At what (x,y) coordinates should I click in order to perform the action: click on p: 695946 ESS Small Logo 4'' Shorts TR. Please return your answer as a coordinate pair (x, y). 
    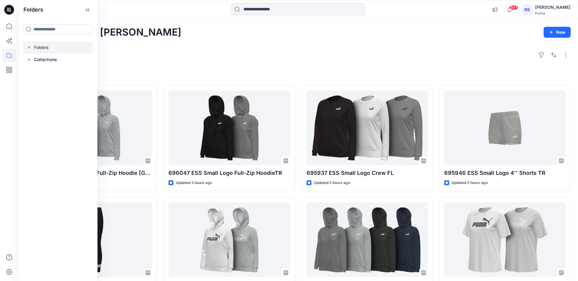
    Looking at the image, I should click on (505, 173).